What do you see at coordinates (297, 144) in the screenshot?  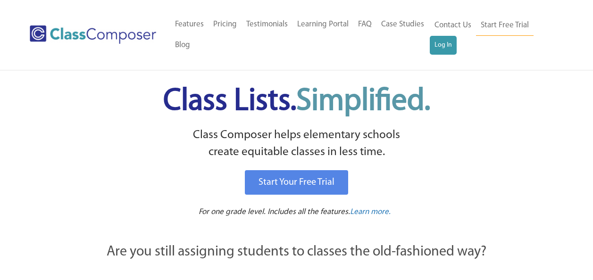 I see `p: Class Composer helps elementary schools create equitable classes in less time.` at bounding box center [297, 144].